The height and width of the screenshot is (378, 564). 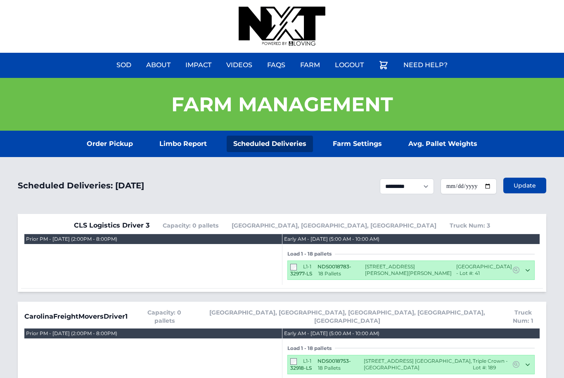 What do you see at coordinates (310, 65) in the screenshot?
I see `a: Farm` at bounding box center [310, 65].